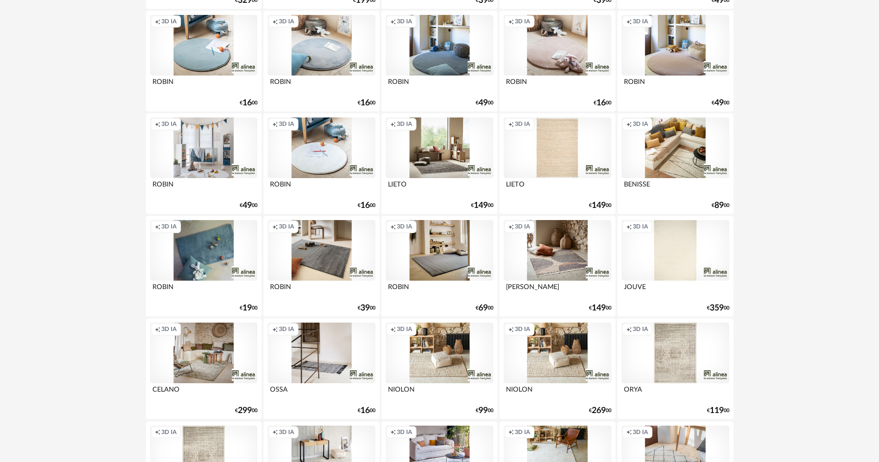 This screenshot has height=462, width=879. I want to click on a: Creation icon 3D IA ORYA €11900, so click(675, 369).